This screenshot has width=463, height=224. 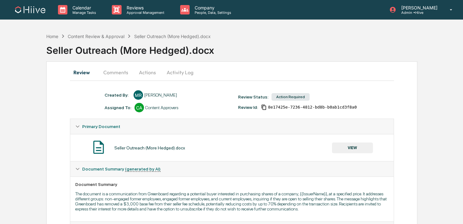 What do you see at coordinates (30, 10) in the screenshot?
I see `img: logo` at bounding box center [30, 10].